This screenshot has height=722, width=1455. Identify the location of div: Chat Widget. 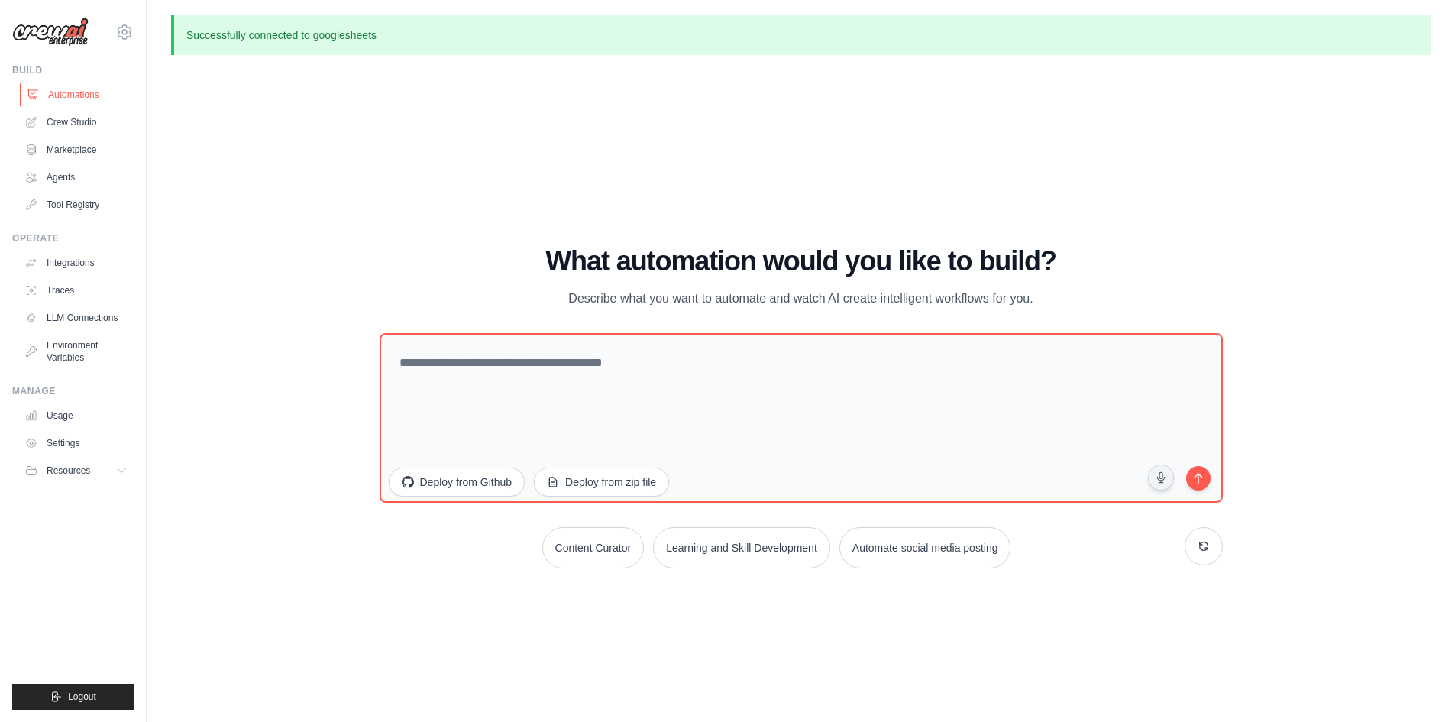
(1417, 685).